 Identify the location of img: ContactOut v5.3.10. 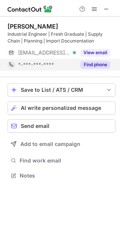
(30, 9).